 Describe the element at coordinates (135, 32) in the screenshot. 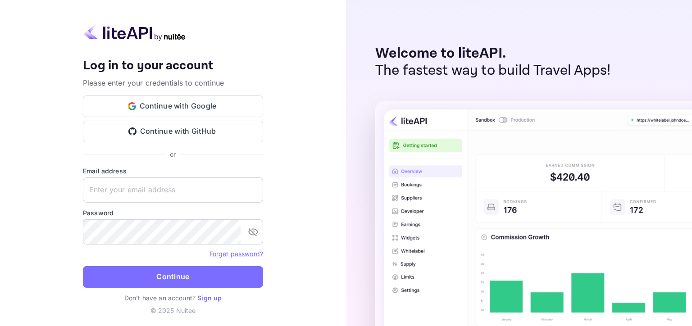

I see `img: liteapi` at that location.